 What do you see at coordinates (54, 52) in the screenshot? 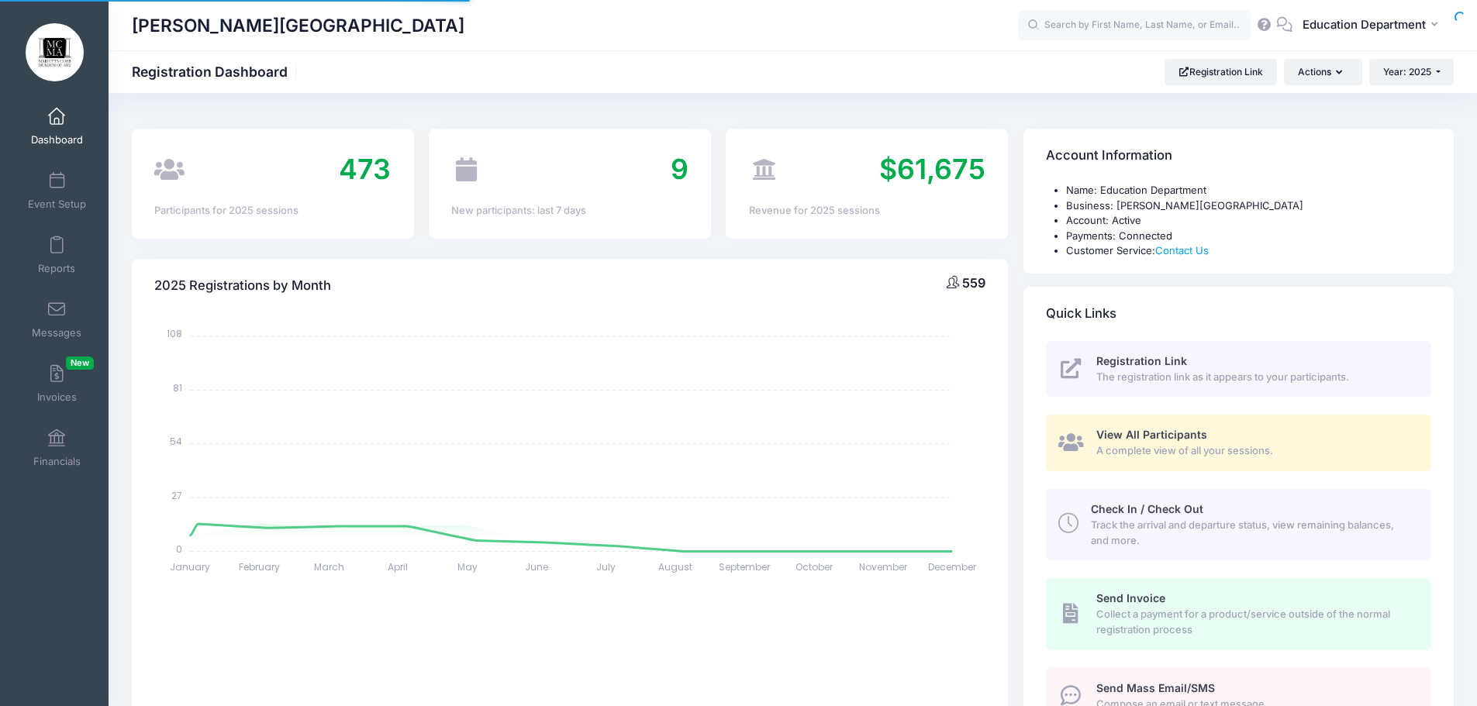
I see `img: Marietta Cobb Museum of Art` at bounding box center [54, 52].